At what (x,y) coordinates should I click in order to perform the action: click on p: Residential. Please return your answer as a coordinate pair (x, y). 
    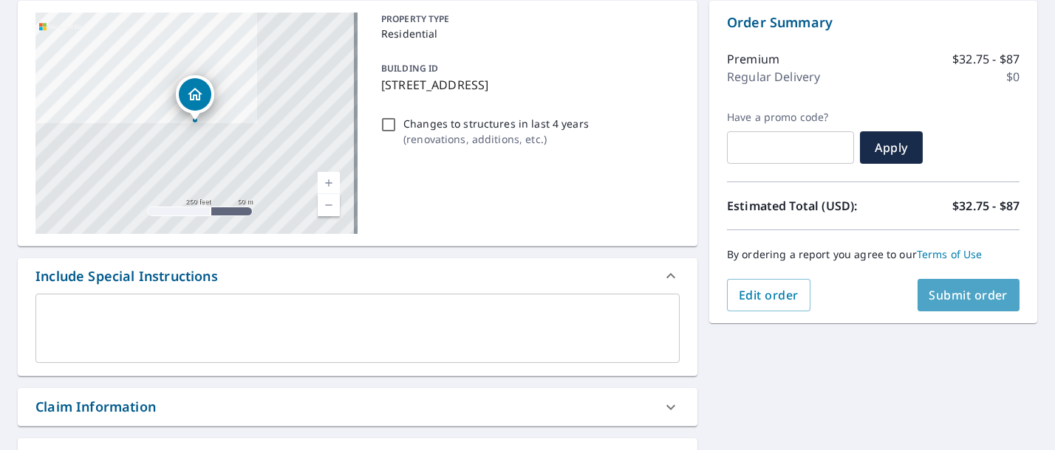
    Looking at the image, I should click on (527, 33).